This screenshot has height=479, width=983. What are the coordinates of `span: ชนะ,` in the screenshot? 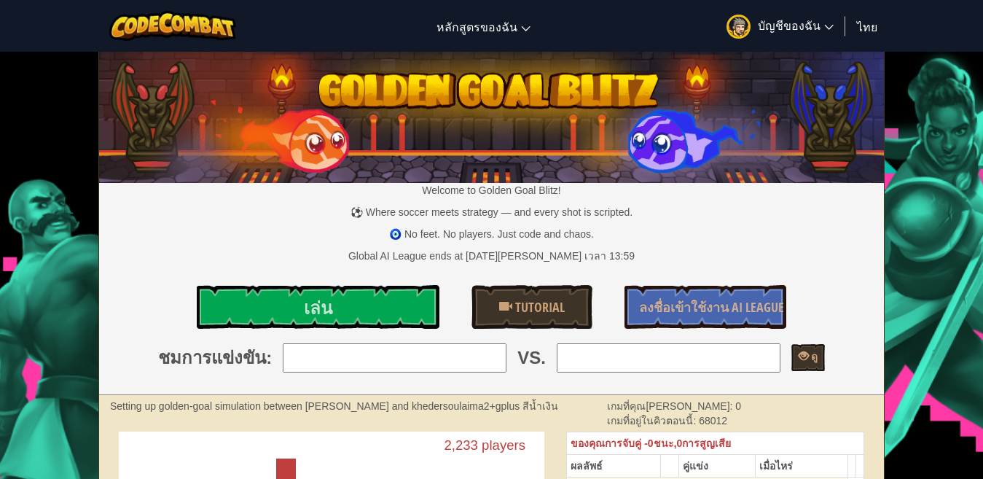 It's located at (665, 443).